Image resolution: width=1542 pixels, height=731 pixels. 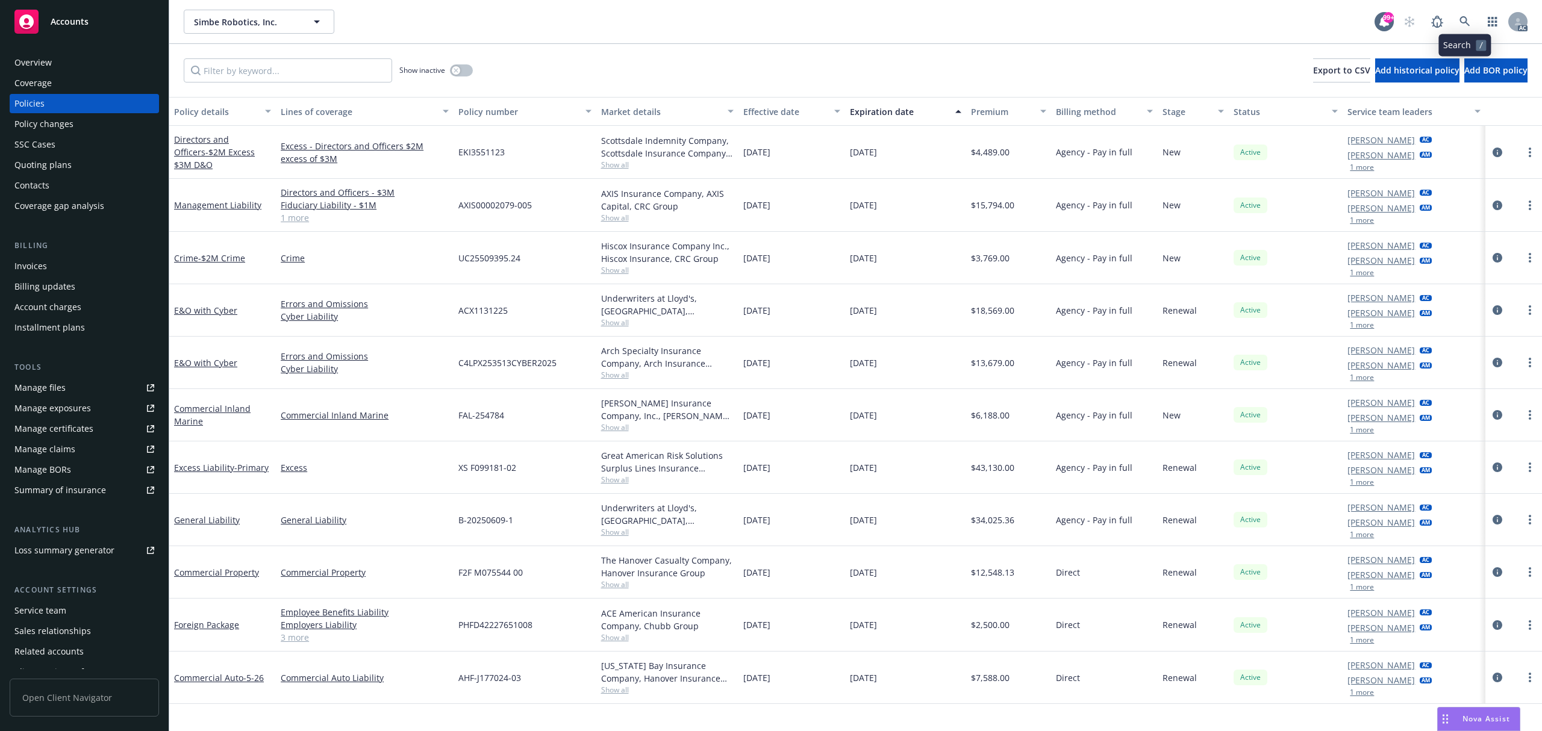 I want to click on div: Invoices, so click(x=31, y=266).